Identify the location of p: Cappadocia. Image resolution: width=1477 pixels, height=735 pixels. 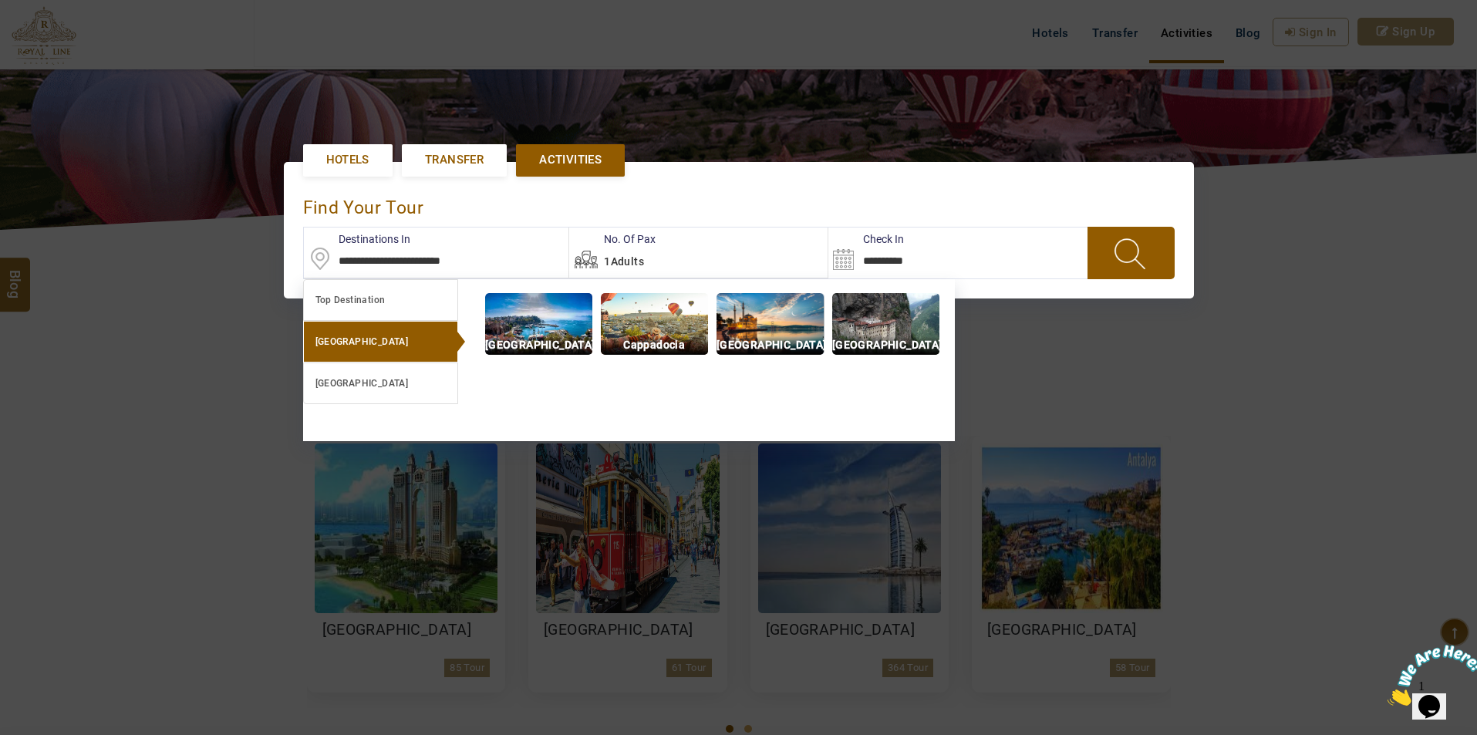
(654, 345).